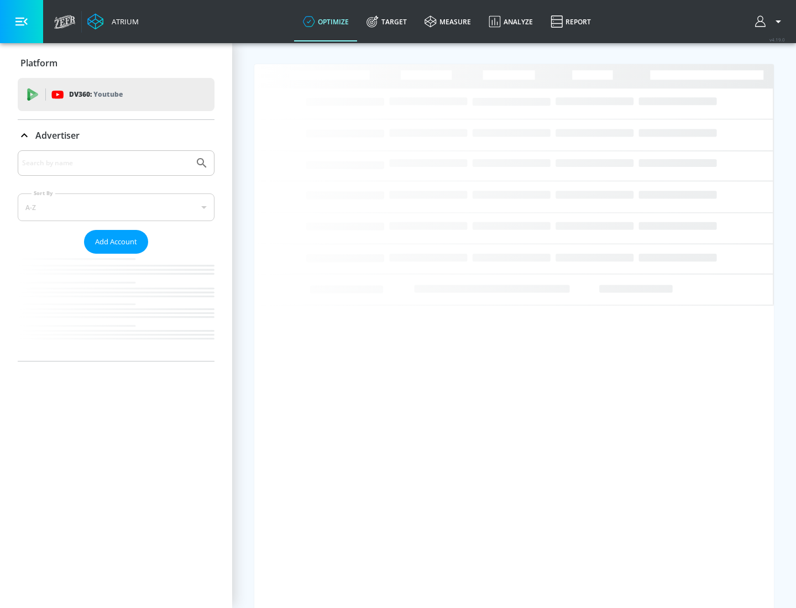 This screenshot has height=608, width=796. I want to click on p: DV360:, so click(96, 95).